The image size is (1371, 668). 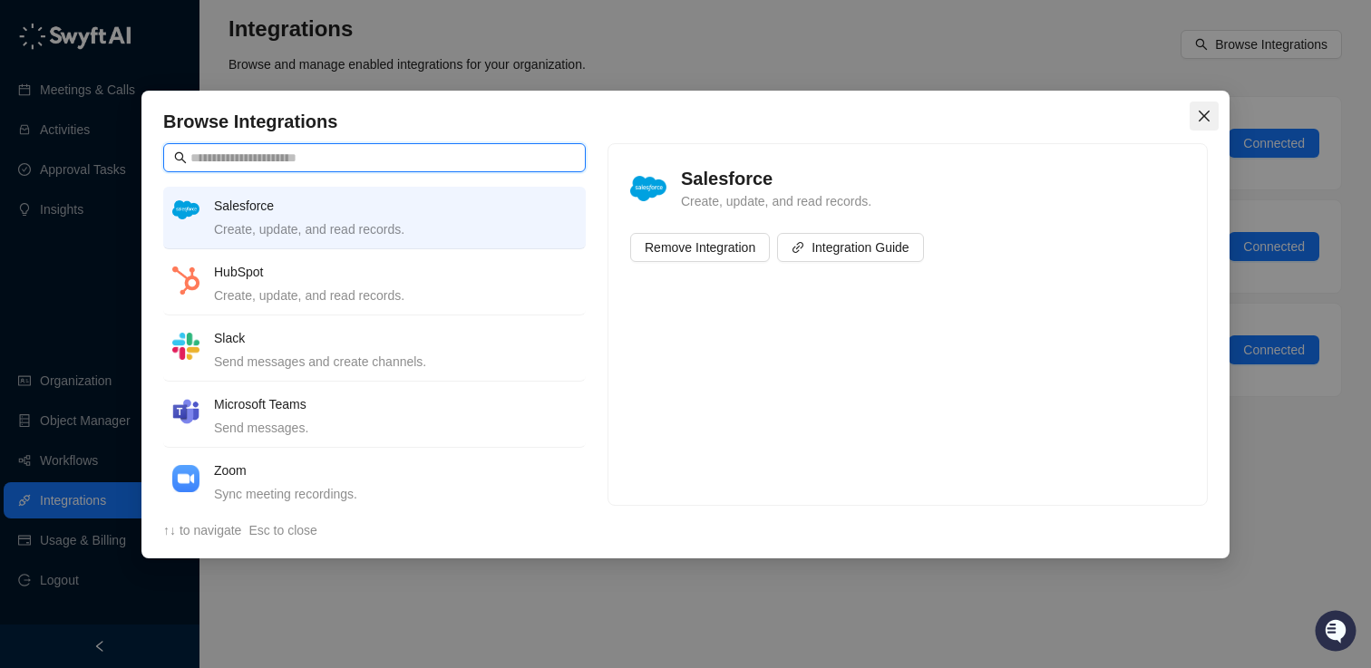 What do you see at coordinates (700, 248) in the screenshot?
I see `button: Remove Integration` at bounding box center [700, 248].